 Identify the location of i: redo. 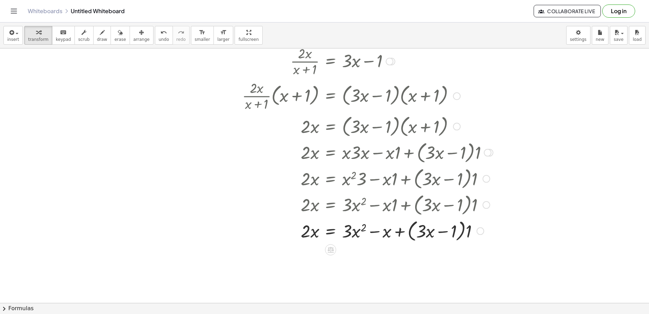
(181, 33).